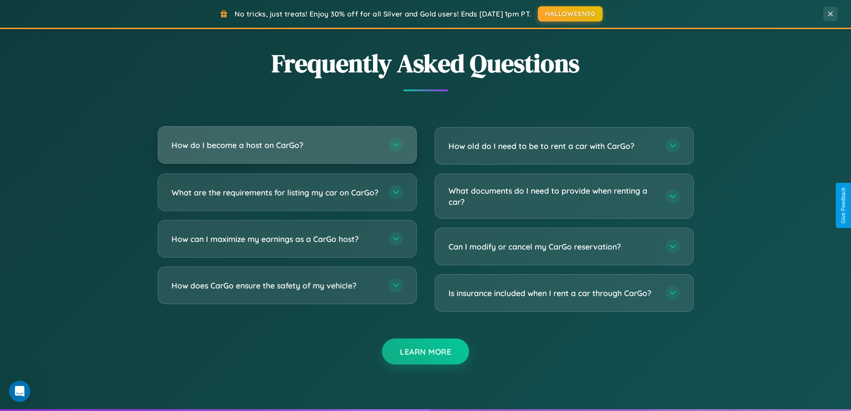  What do you see at coordinates (553, 196) in the screenshot?
I see `h3: What documents do I need to provide when renting a car?` at bounding box center [553, 196].